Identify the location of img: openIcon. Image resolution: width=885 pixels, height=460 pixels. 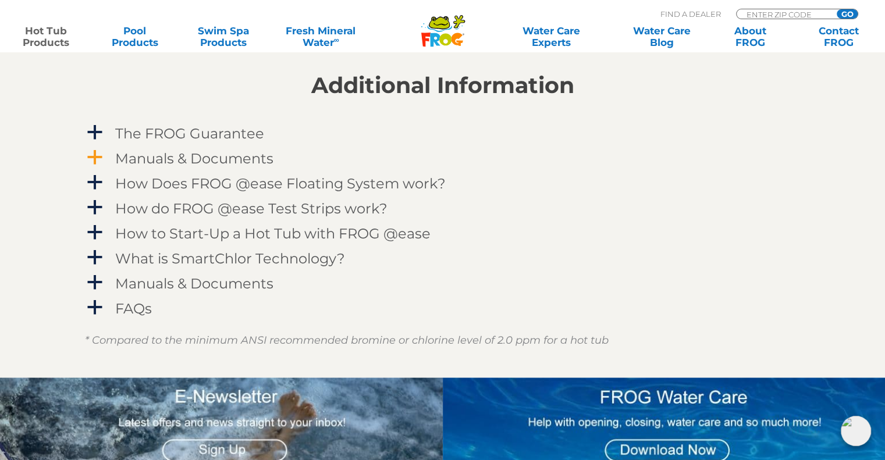
(856, 431).